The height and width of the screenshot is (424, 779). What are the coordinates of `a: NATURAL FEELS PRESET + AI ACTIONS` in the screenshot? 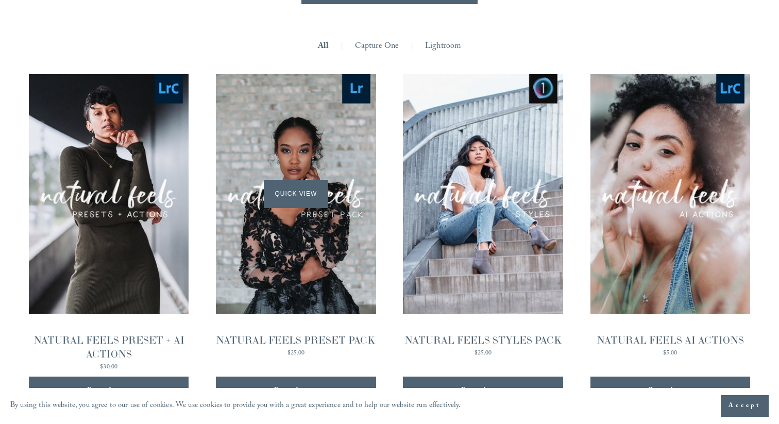 It's located at (109, 223).